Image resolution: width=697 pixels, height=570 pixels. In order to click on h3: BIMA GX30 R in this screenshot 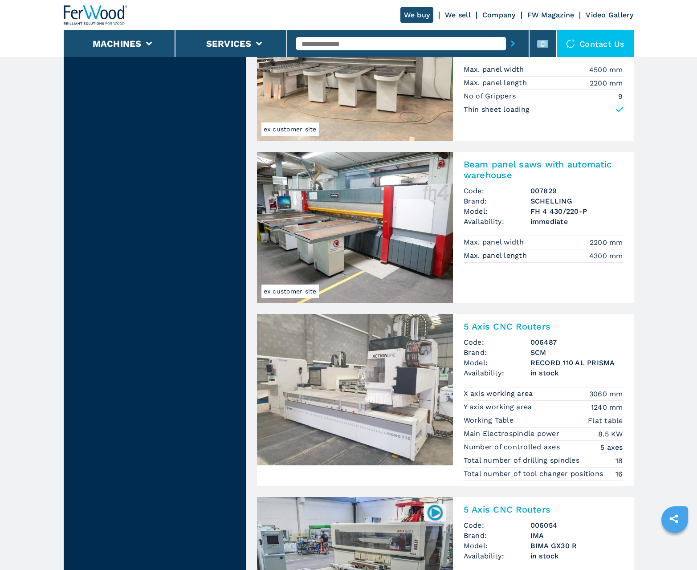, I will do `click(577, 546)`.